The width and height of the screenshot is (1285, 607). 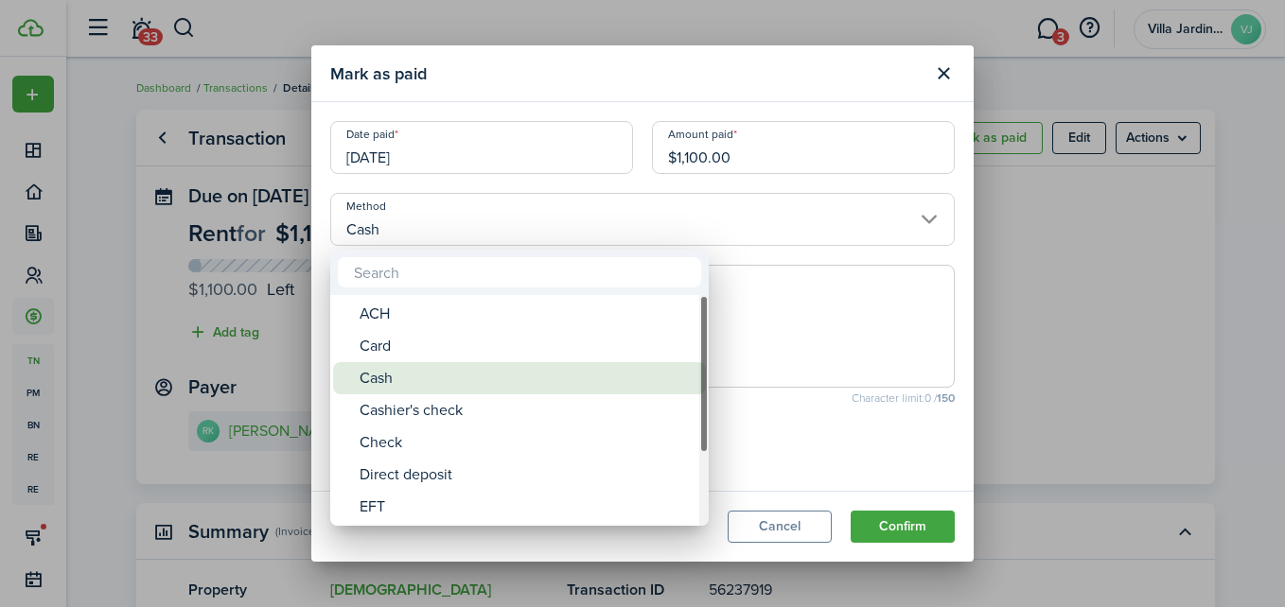 What do you see at coordinates (527, 475) in the screenshot?
I see `div: Direct deposit` at bounding box center [527, 475].